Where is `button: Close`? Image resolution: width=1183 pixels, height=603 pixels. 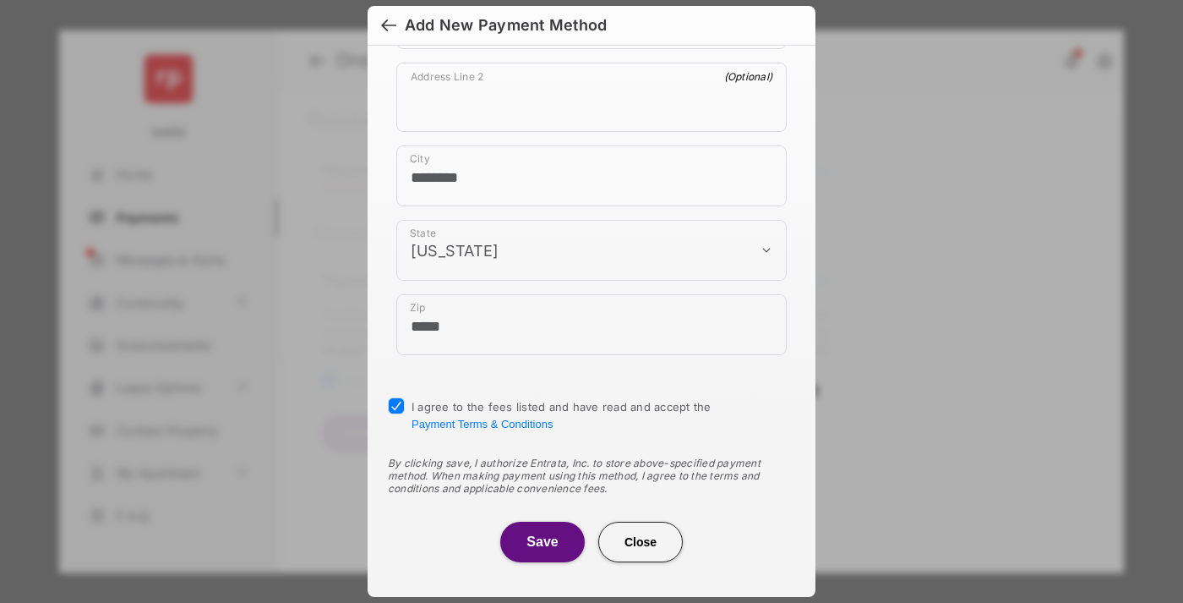
button: Close is located at coordinates (641, 542).